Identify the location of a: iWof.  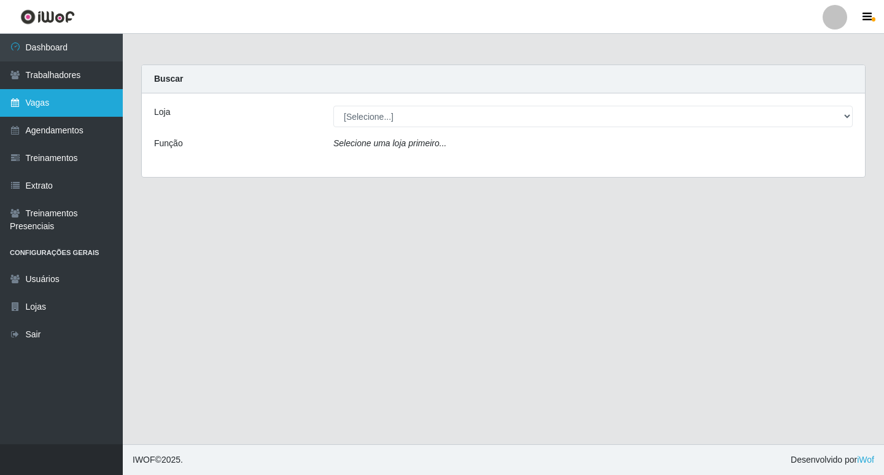
(866, 459).